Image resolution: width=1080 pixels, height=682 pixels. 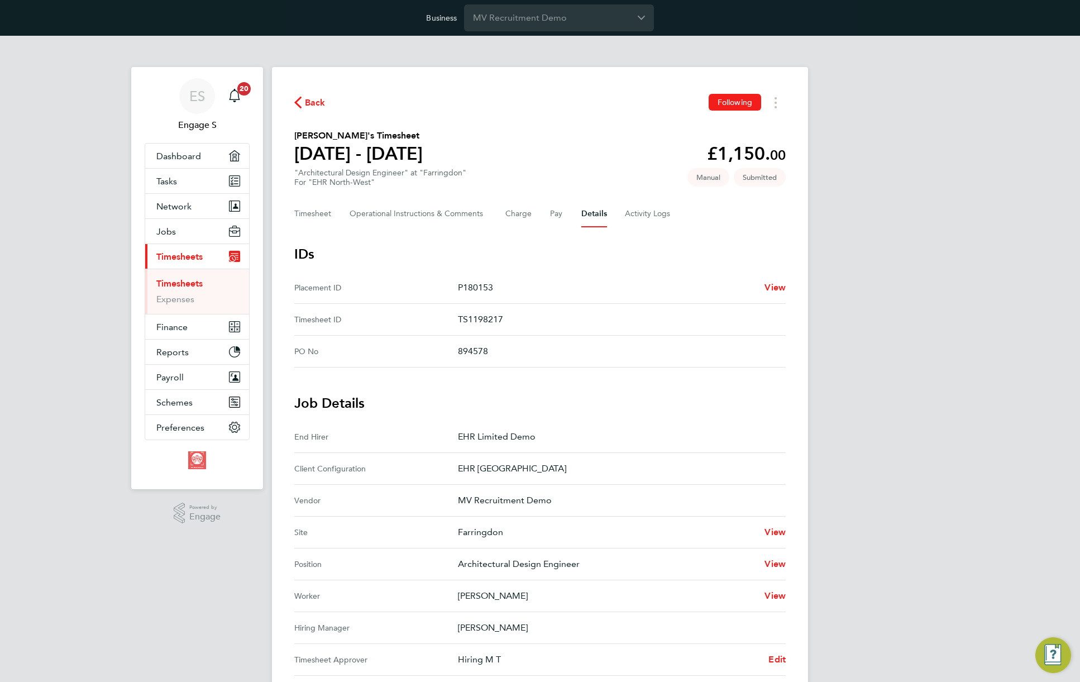 What do you see at coordinates (594, 214) in the screenshot?
I see `button: Details` at bounding box center [594, 214].